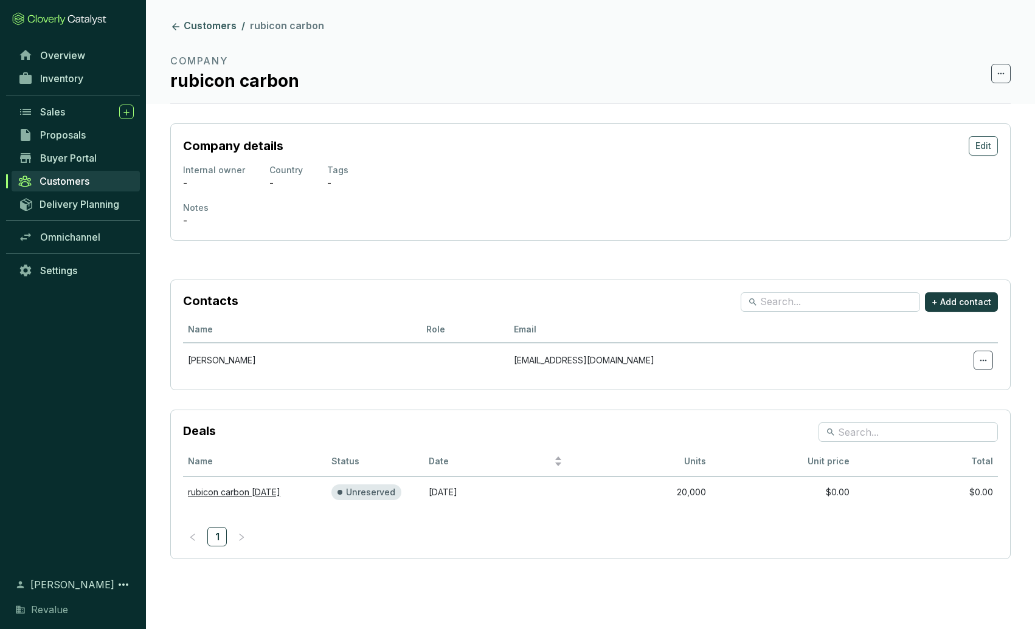 The height and width of the screenshot is (629, 1035). Describe the element at coordinates (591, 208) in the screenshot. I see `p: Notes` at that location.